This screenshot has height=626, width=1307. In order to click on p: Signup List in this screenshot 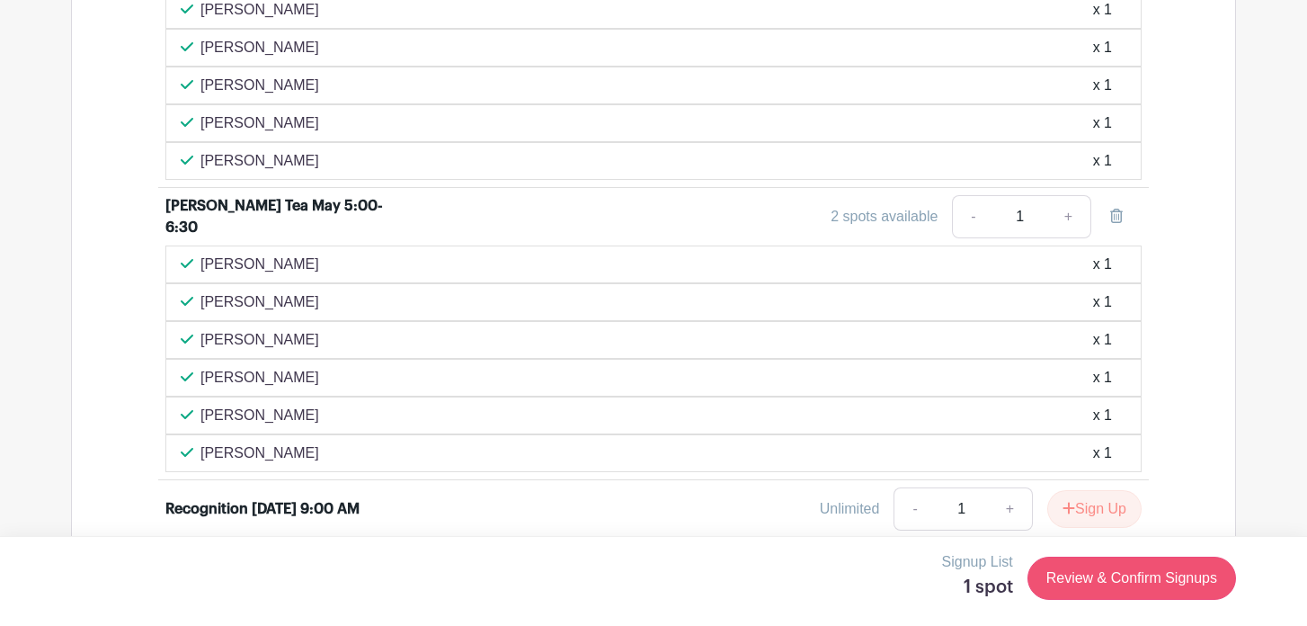, I will do `click(977, 562)`.